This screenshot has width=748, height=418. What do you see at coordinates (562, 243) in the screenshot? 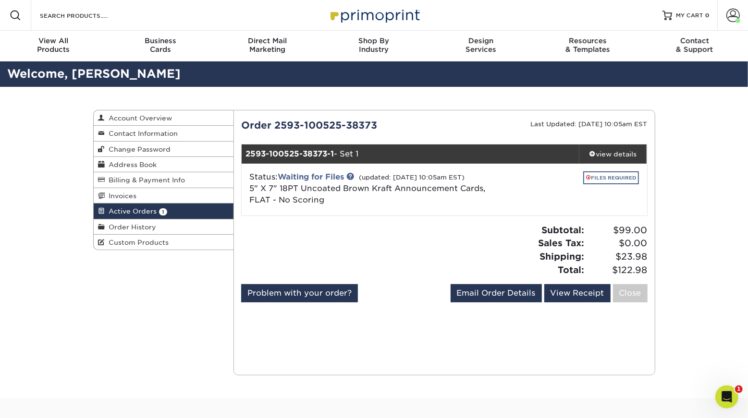
I see `strong: Sales Tax:` at bounding box center [562, 243].